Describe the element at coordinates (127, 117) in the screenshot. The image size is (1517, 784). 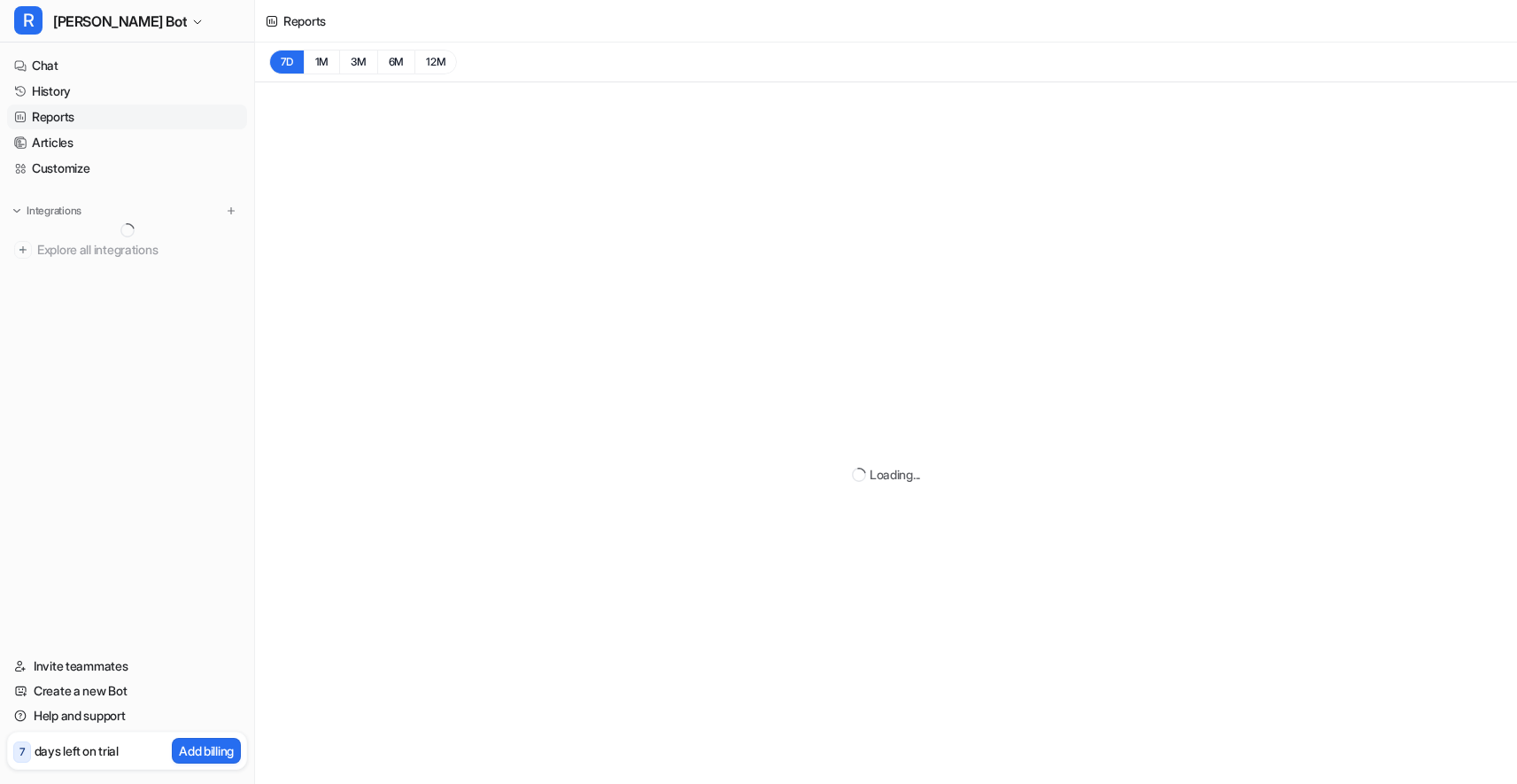
I see `a: Reports` at that location.